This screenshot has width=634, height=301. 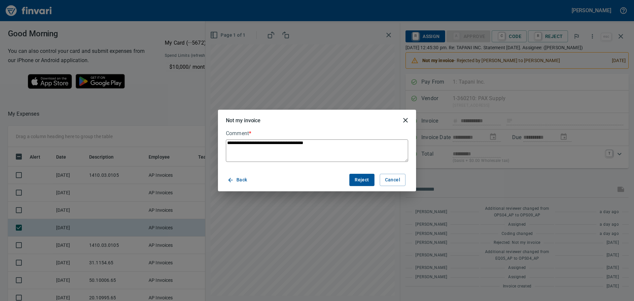 I want to click on button: Cancel, so click(x=393, y=180).